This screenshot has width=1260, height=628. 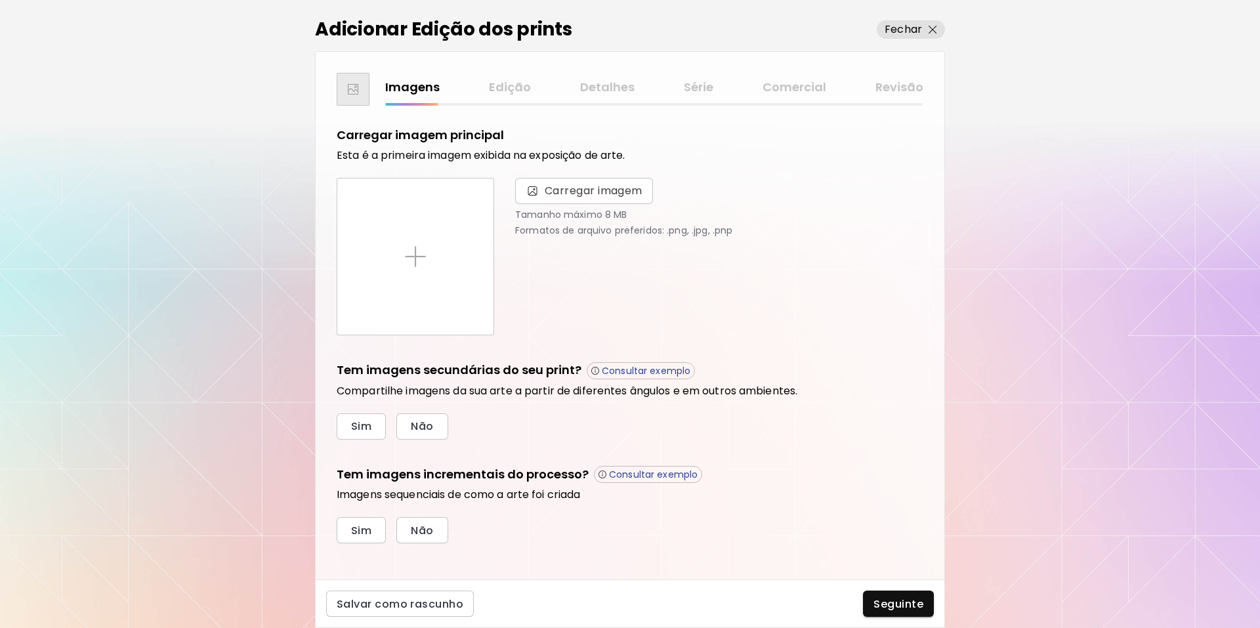 What do you see at coordinates (630, 391) in the screenshot?
I see `h6: Compartilhe imagens da sua arte a partir de diferentes ângulos e em outros ambientes.` at bounding box center [630, 391].